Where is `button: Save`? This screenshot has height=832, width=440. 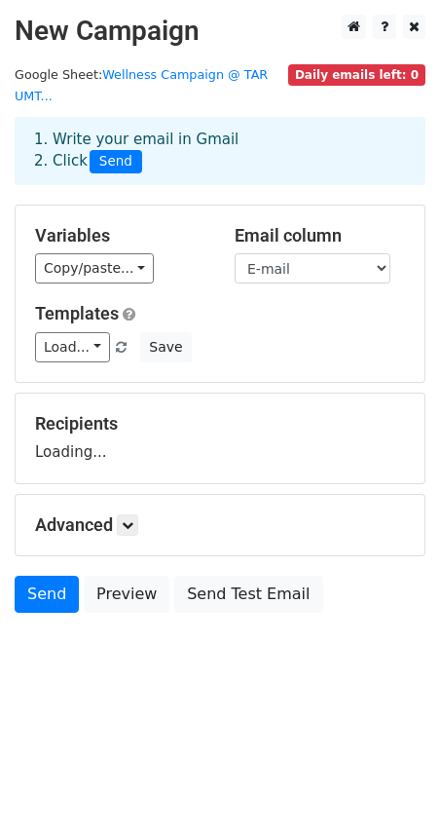 button: Save is located at coordinates (166, 347).